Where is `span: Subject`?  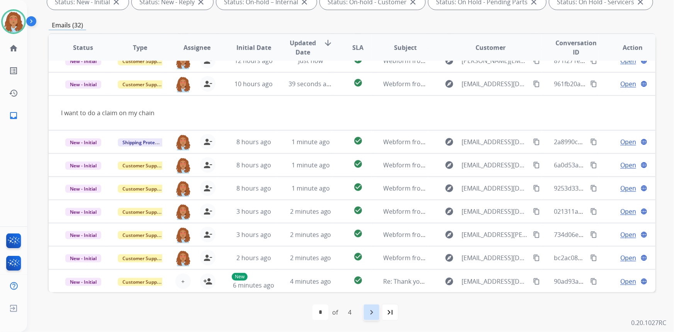 span: Subject is located at coordinates (405, 48).